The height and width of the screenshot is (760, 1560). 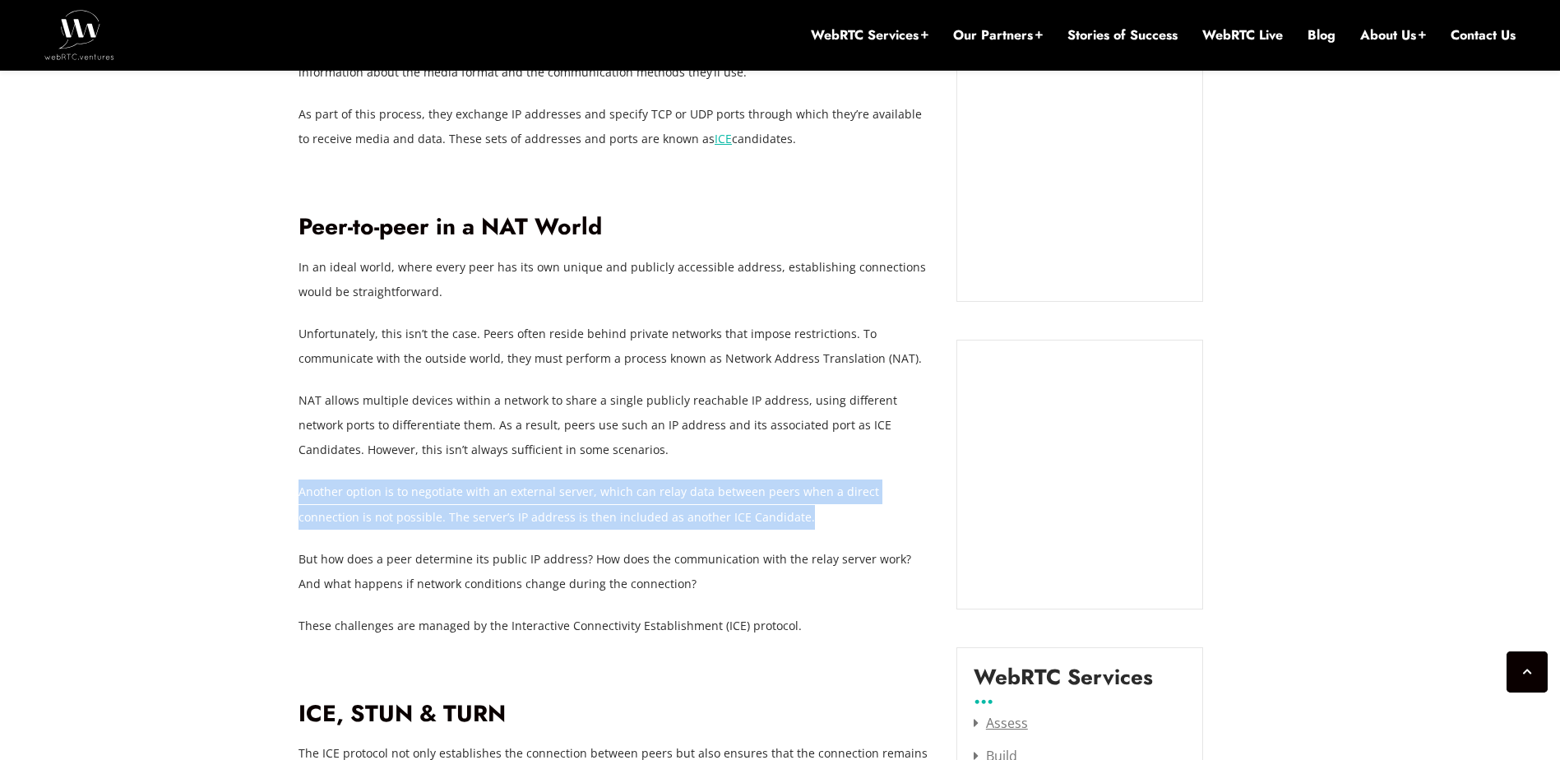 I want to click on p: As part of this process, they exchange IP addresses and specify TCP or UDP ports through which th..., so click(x=615, y=127).